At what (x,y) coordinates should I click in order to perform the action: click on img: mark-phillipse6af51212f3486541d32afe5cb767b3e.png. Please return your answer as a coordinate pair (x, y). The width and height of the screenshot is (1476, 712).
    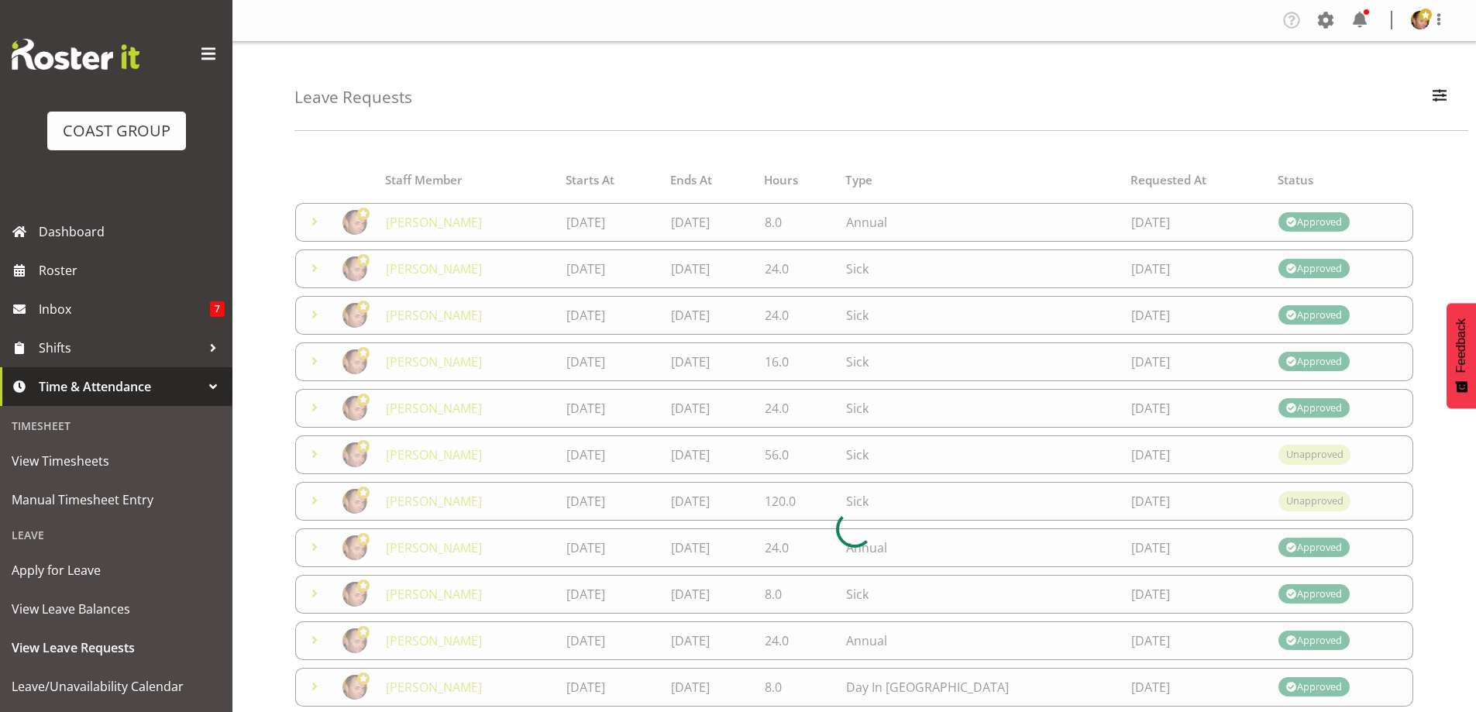
    Looking at the image, I should click on (1421, 20).